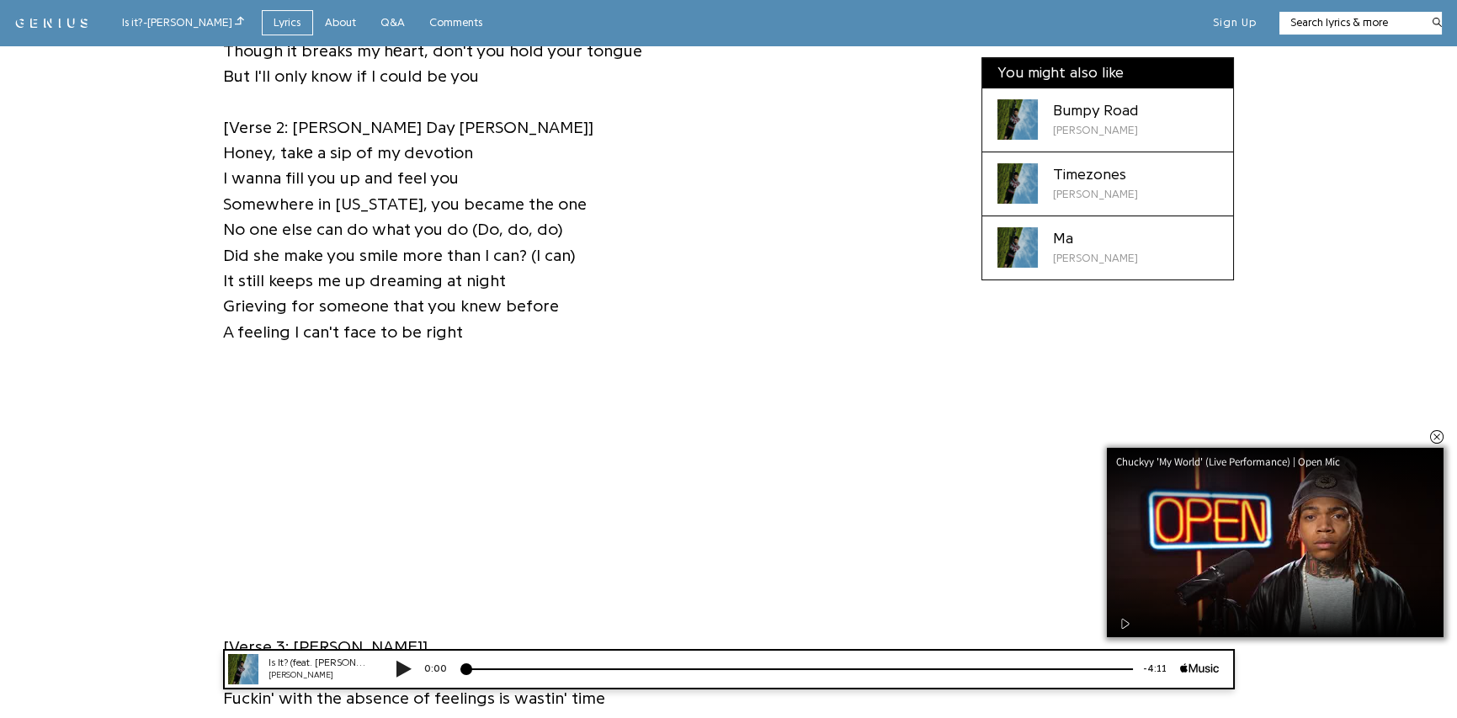  I want to click on div: Cover art for Bumpy Road by Rich Brian, so click(1018, 120).